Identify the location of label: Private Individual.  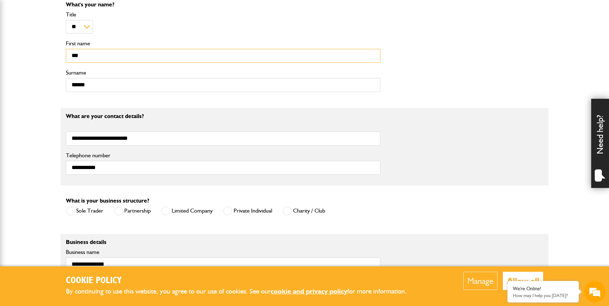
(248, 211).